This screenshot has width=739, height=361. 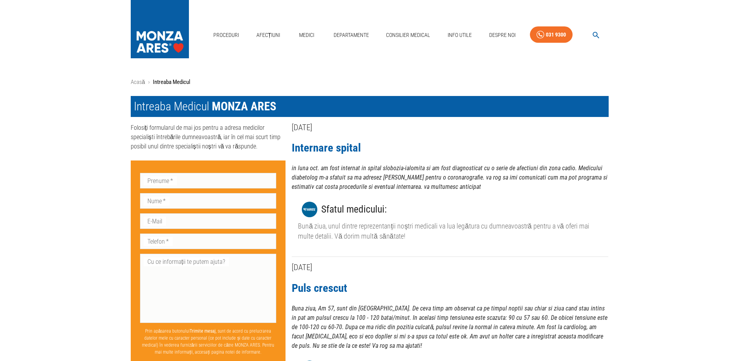 What do you see at coordinates (503, 35) in the screenshot?
I see `a: Despre Noi` at bounding box center [503, 35].